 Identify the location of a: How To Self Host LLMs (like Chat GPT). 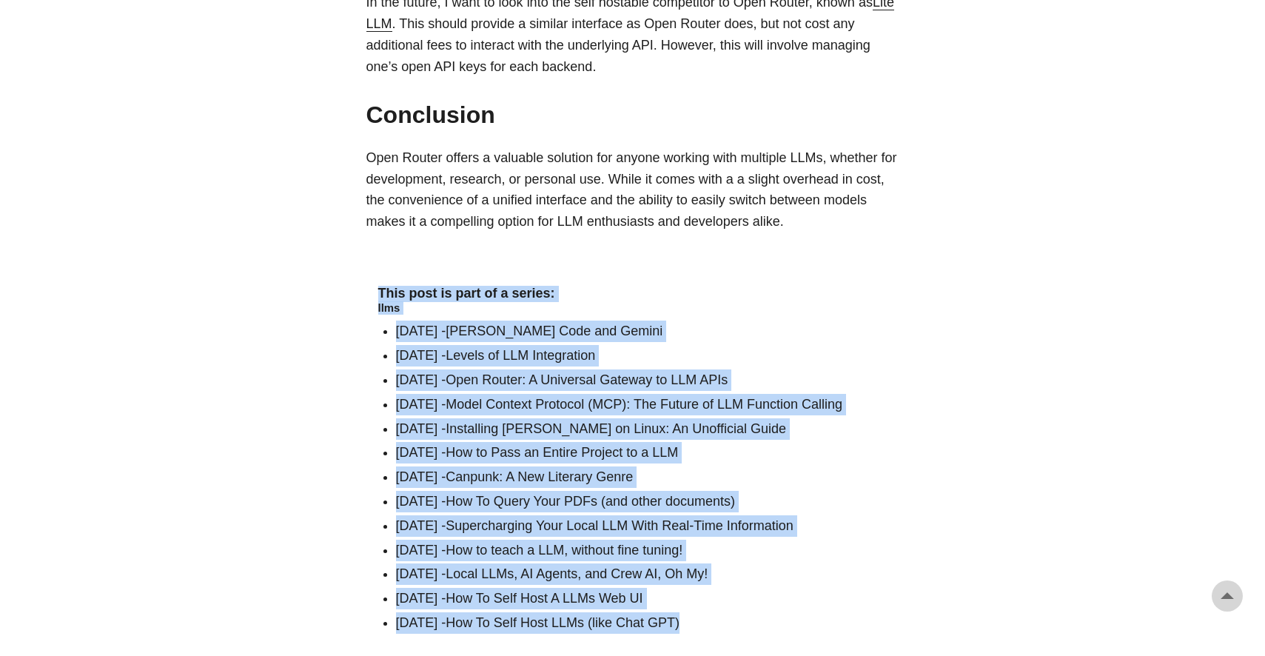
(562, 622).